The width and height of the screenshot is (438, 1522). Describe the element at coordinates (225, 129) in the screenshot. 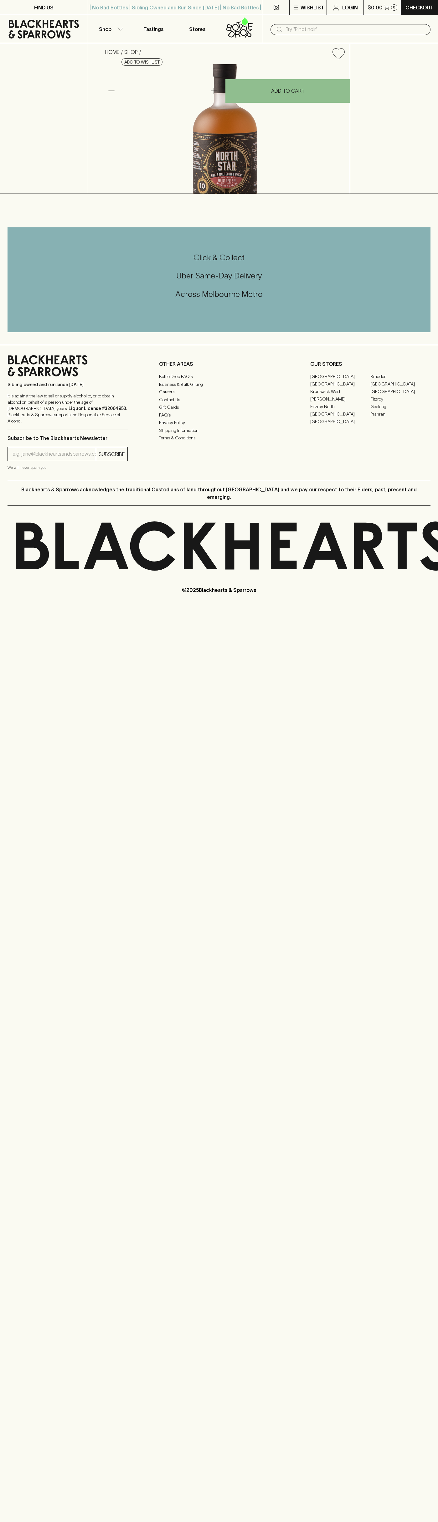

I see `img: 34625.png` at that location.